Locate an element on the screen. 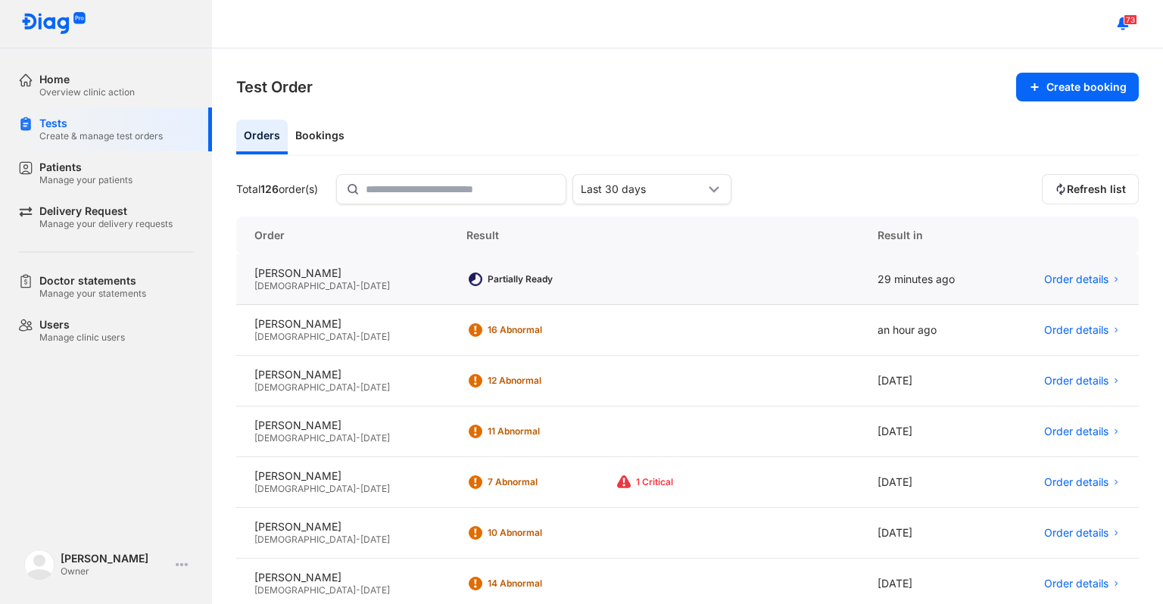  div: Owner is located at coordinates (115, 572).